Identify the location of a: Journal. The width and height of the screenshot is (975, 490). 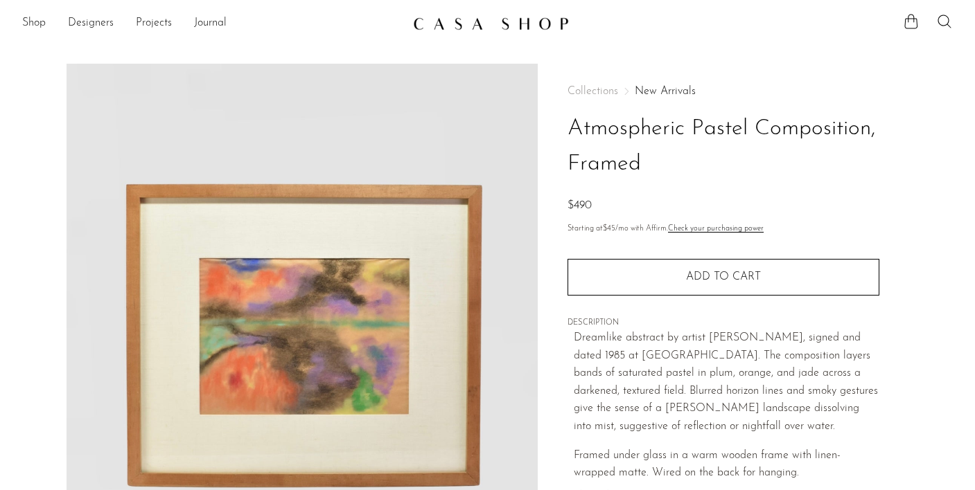
(210, 24).